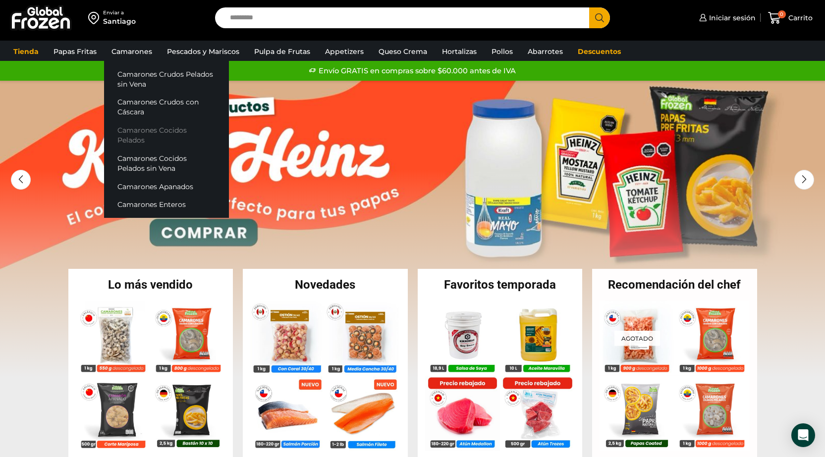  What do you see at coordinates (75, 52) in the screenshot?
I see `a: Papas Fritas` at bounding box center [75, 52].